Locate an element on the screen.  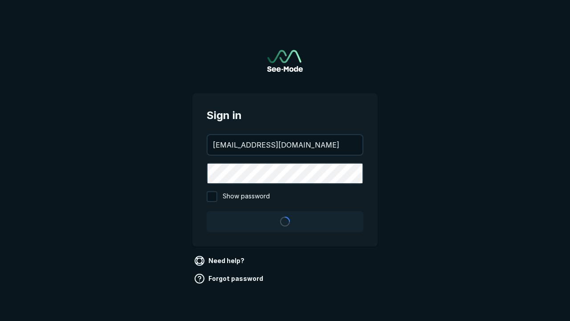
input: your@email.com is located at coordinates (285, 145).